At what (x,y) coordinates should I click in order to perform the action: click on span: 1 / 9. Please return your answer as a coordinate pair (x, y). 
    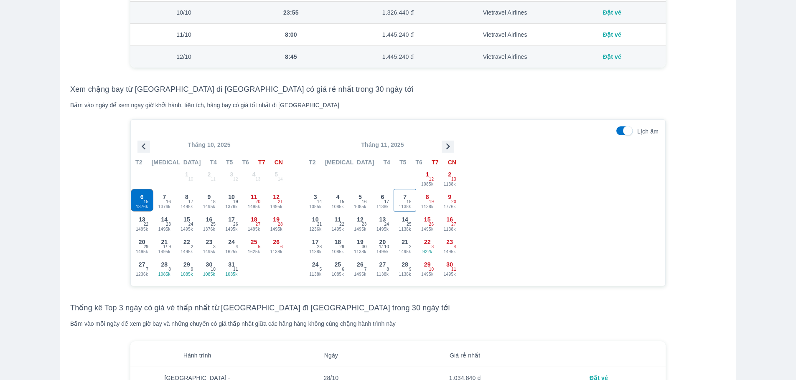
    Looking at the image, I should click on (167, 247).